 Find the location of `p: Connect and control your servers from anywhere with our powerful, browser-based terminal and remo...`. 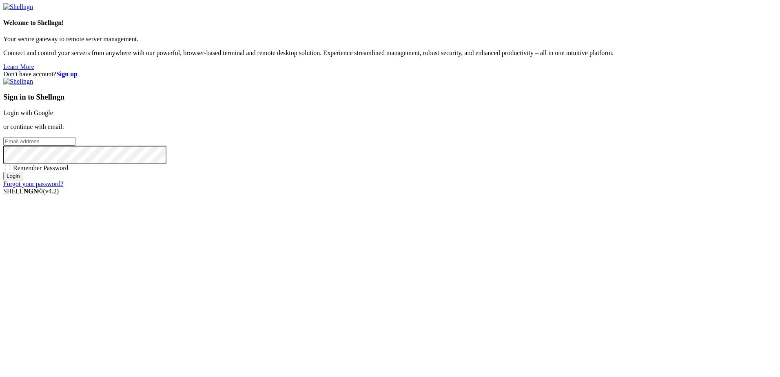

p: Connect and control your servers from anywhere with our powerful, browser-based terminal and remo... is located at coordinates (390, 53).